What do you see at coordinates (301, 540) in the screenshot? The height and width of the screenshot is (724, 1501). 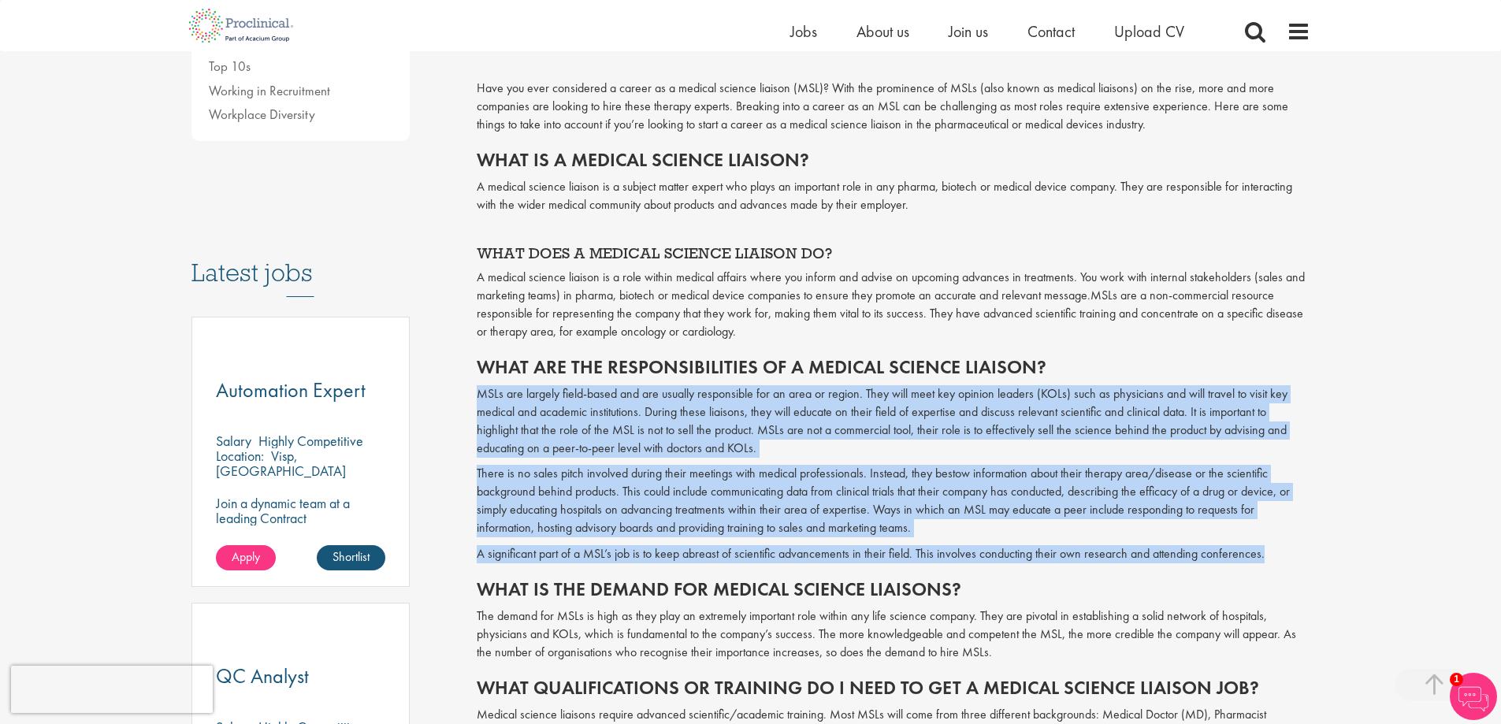 I see `p: Join a dynamic team at a leading Contract Manufacturing Organisation (CMO) and contribute to grou...` at bounding box center [301, 540].